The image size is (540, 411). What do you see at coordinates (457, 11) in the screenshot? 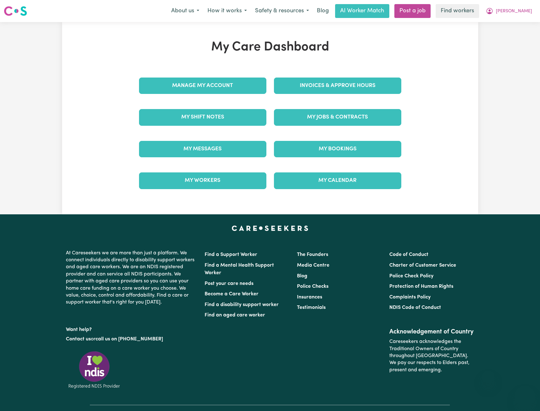
I see `a: Find workers` at bounding box center [457, 11].